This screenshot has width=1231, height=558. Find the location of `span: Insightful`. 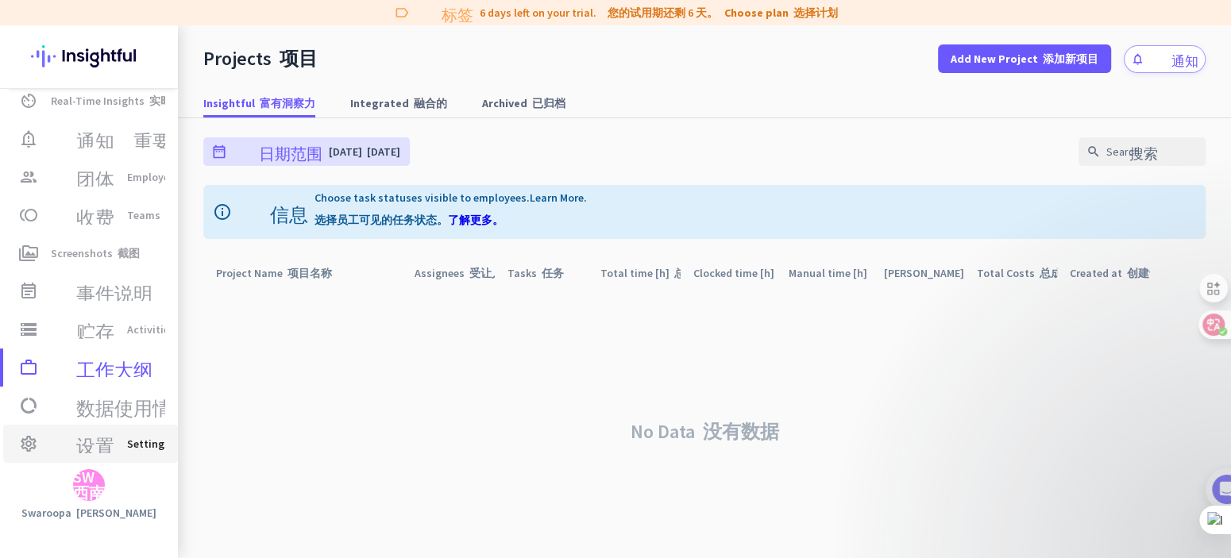

span: Insightful is located at coordinates (259, 103).